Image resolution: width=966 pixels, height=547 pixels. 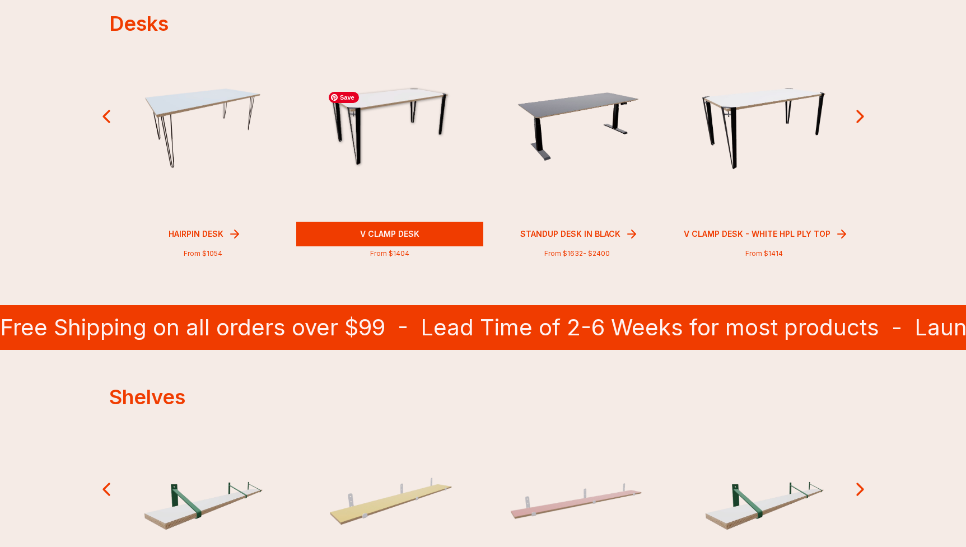 I want to click on a: prdV Clamp DeskFrom $1404, so click(x=390, y=146).